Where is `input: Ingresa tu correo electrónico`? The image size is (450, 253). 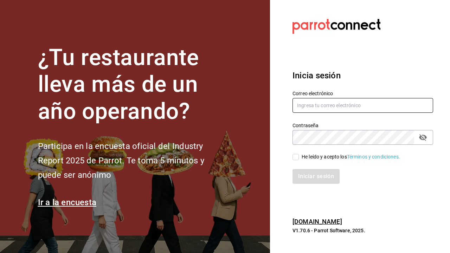
input: Ingresa tu correo electrónico is located at coordinates (363, 105).